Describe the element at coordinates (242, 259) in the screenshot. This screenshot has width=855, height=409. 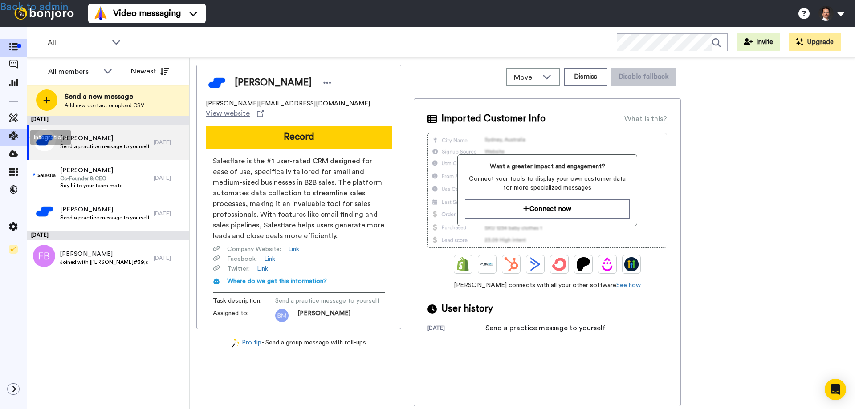
I see `span: Facebook :` at that location.